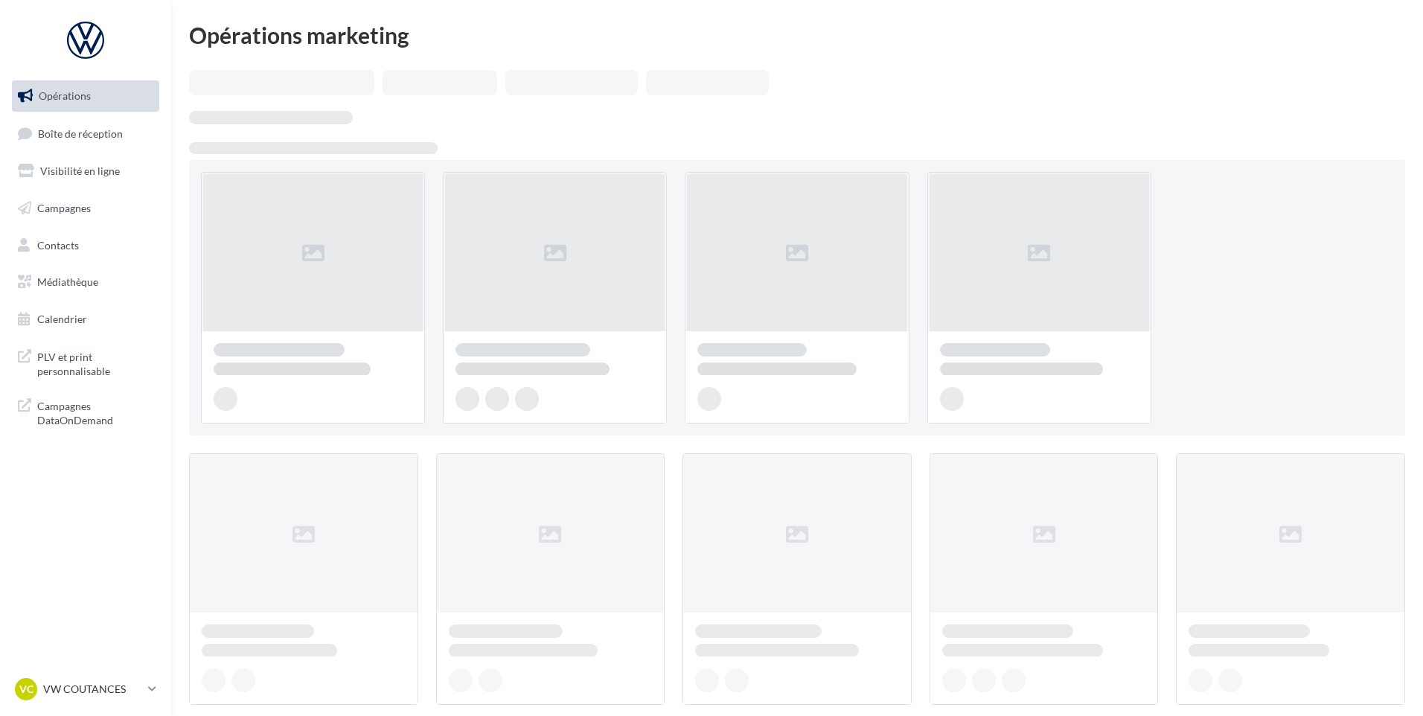 This screenshot has height=716, width=1423. I want to click on p: VW COUTANCES, so click(92, 689).